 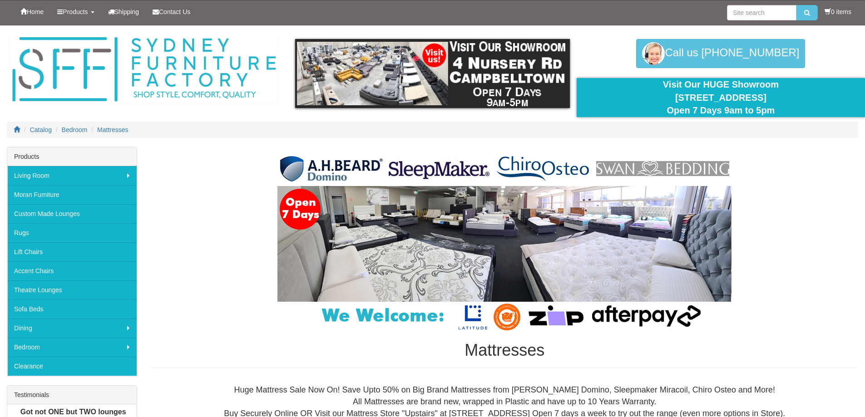 I want to click on a: Clearance, so click(x=72, y=366).